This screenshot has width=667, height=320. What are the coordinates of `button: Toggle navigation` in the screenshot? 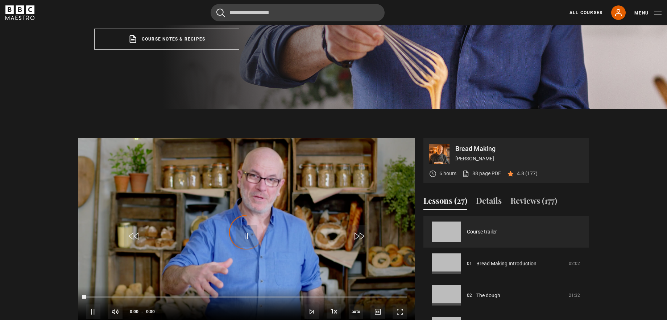 It's located at (647, 13).